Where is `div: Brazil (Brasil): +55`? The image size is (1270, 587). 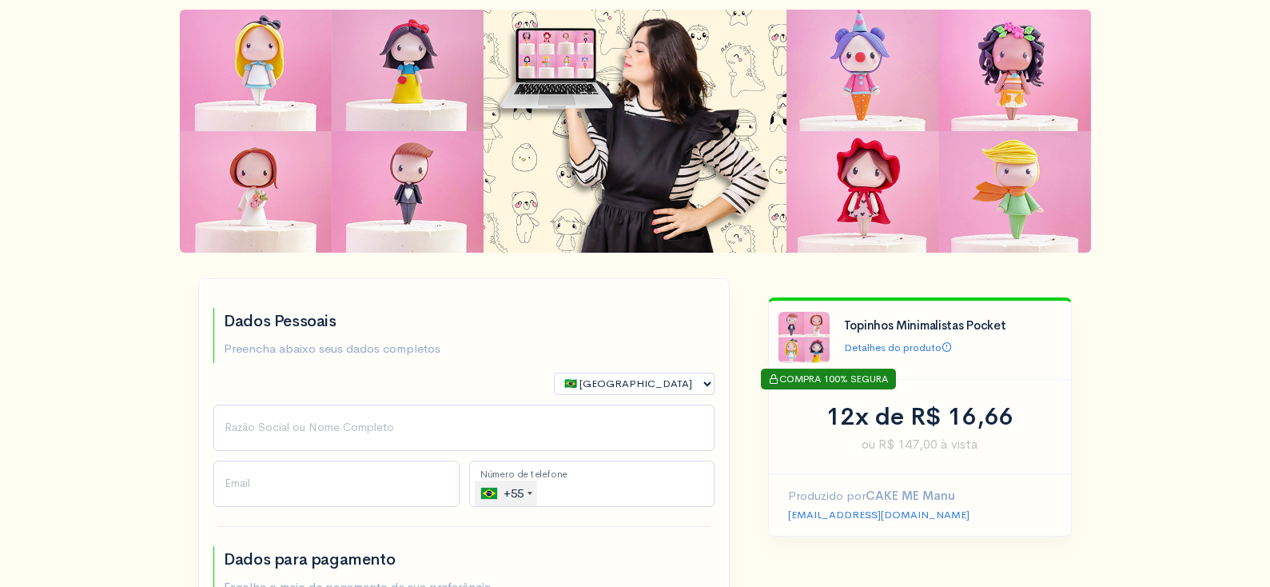 div: Brazil (Brasil): +55 is located at coordinates (506, 493).